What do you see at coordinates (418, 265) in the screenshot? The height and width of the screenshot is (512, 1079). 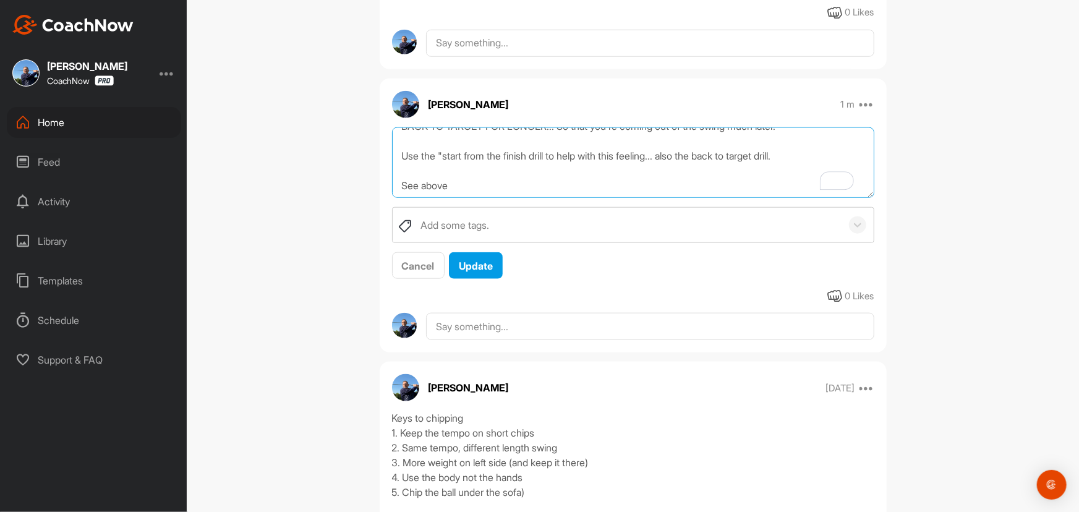 I see `button: Cancel` at bounding box center [418, 265].